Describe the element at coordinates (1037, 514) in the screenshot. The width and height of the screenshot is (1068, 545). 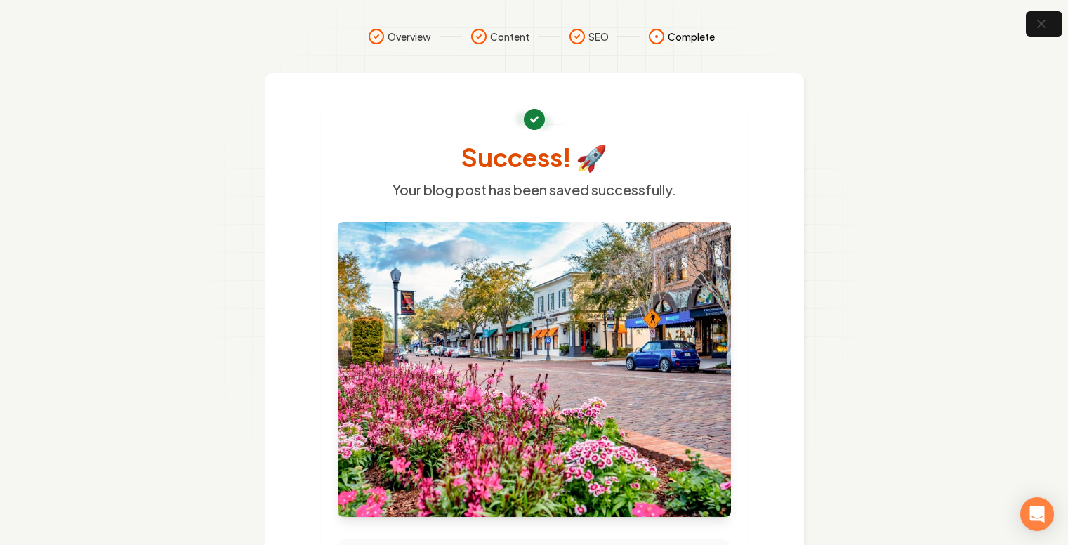
I see `div: Open Intercom Messenger` at that location.